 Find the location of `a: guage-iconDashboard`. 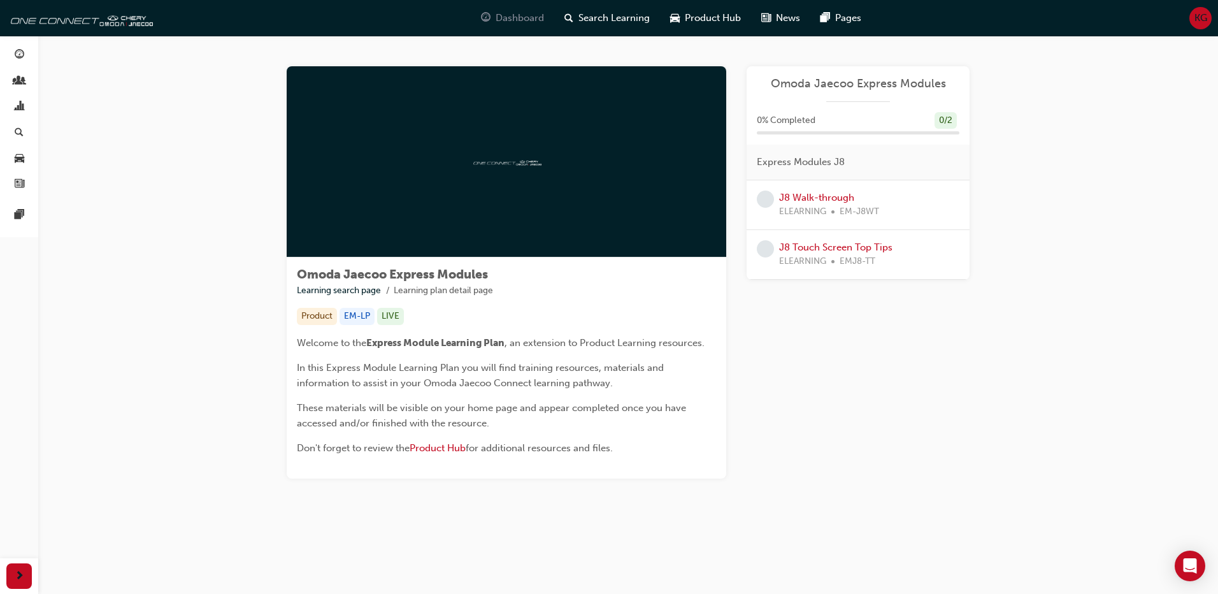

a: guage-iconDashboard is located at coordinates (512, 18).